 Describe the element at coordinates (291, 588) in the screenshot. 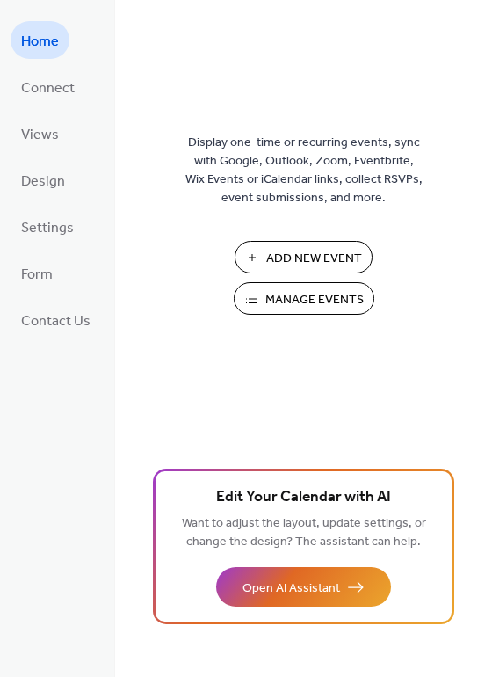

I see `span: Open AI Assistant` at that location.